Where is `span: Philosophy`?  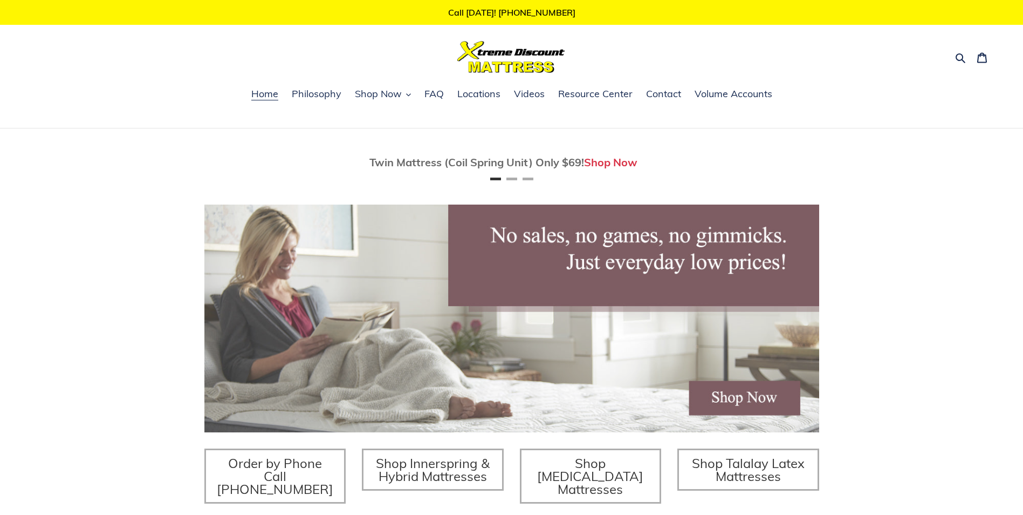
span: Philosophy is located at coordinates (317, 94).